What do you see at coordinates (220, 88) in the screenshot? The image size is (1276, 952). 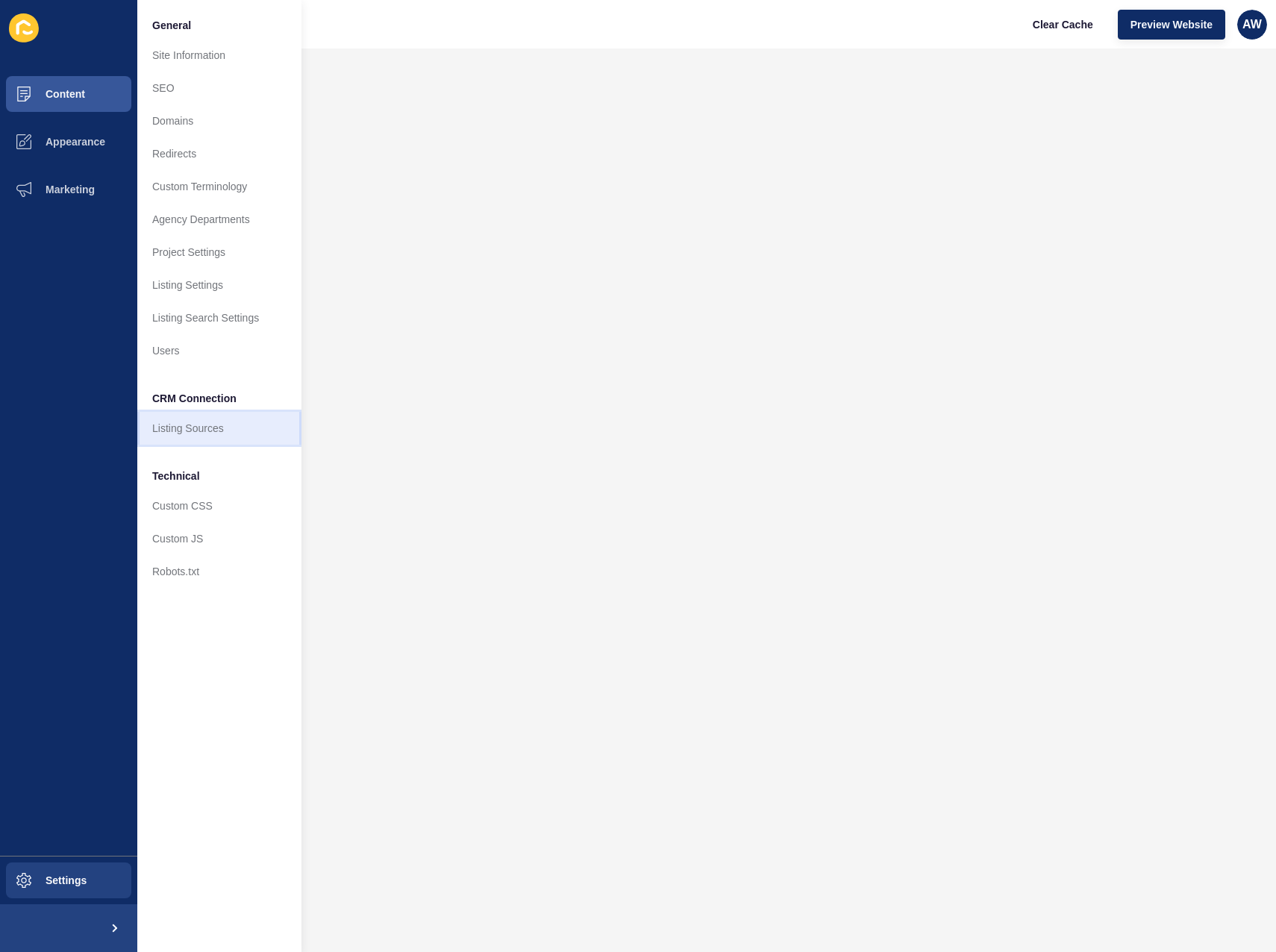 I see `a: SEO` at bounding box center [220, 88].